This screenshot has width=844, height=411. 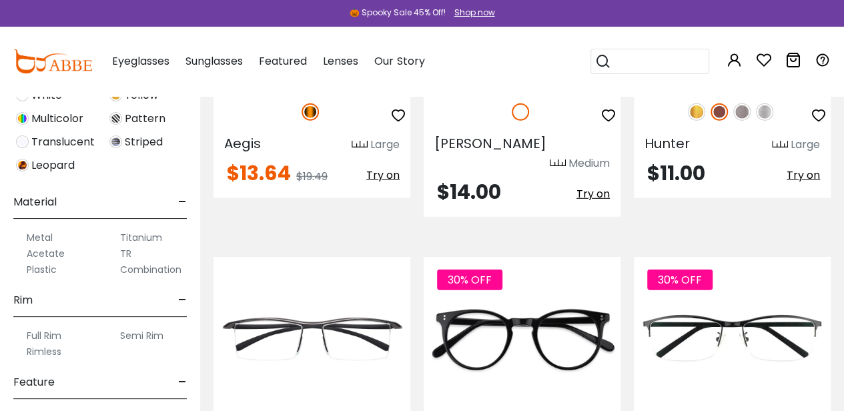 I want to click on label: Semi Rim, so click(x=142, y=336).